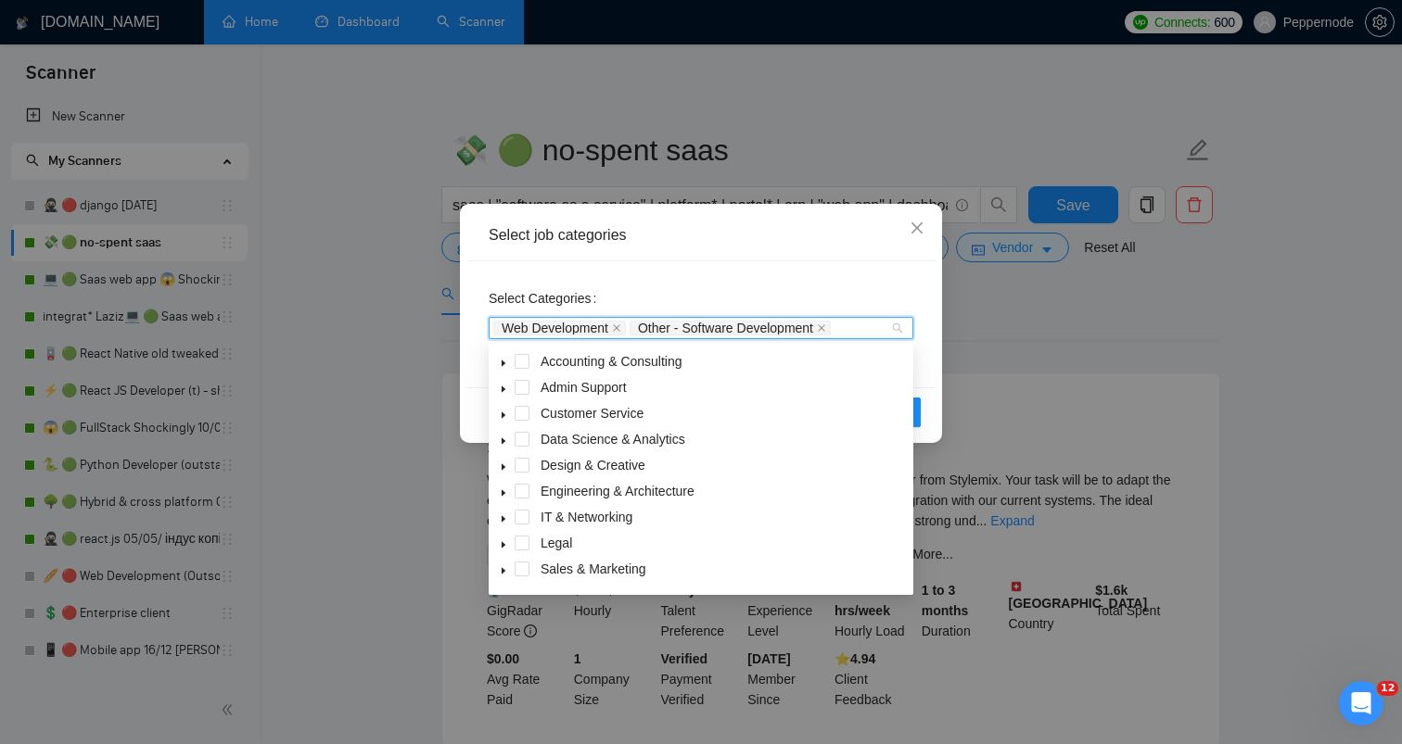  I want to click on button: Close, so click(917, 229).